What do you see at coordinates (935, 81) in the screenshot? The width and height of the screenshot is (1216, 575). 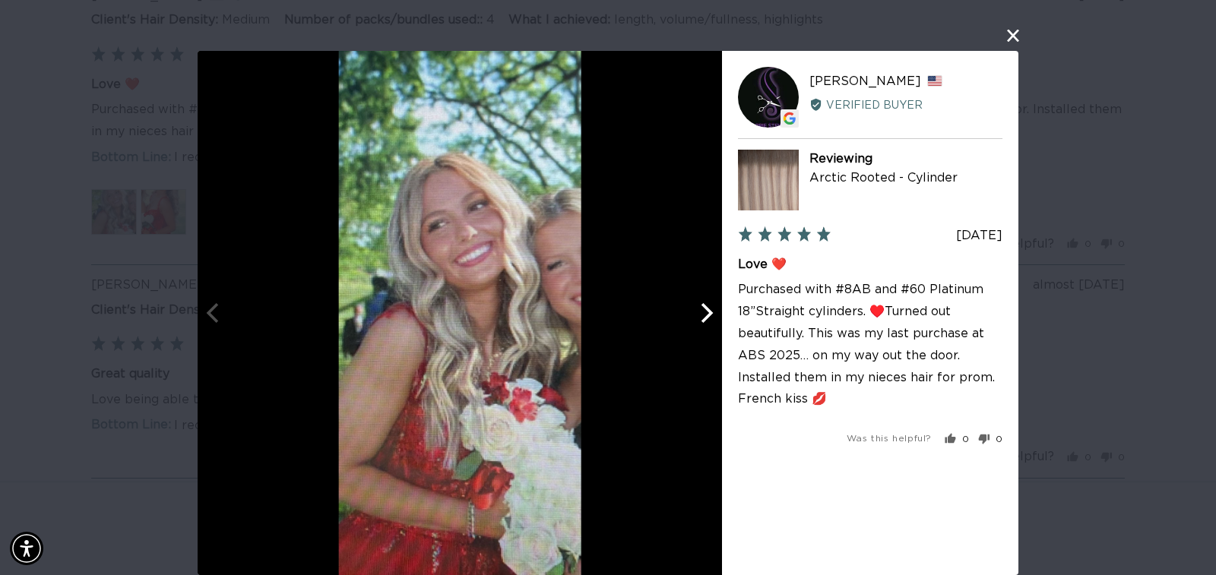 I see `span: United States` at bounding box center [935, 81].